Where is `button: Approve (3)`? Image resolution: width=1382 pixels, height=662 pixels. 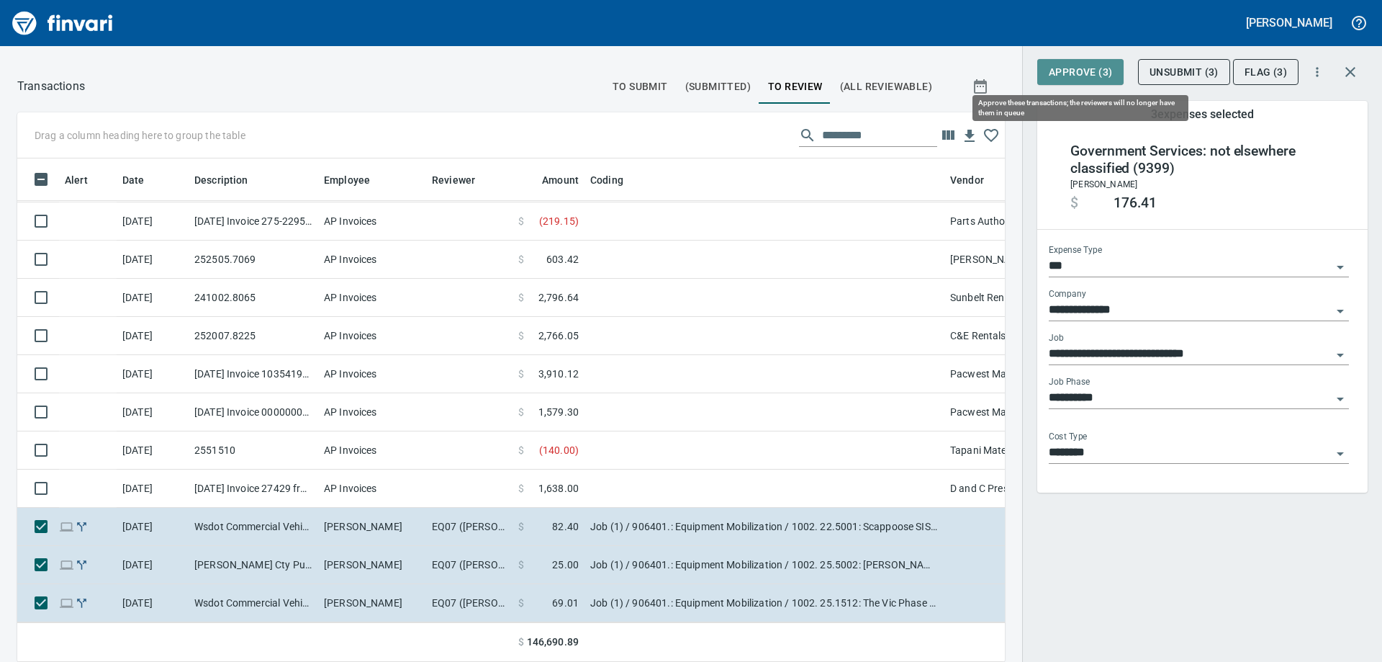 button: Approve (3) is located at coordinates (1081, 72).